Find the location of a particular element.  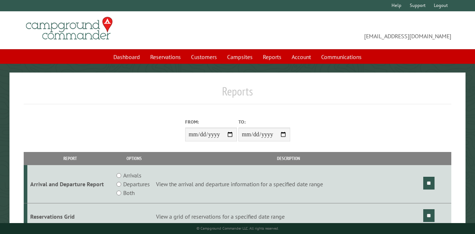

a: Account is located at coordinates (301, 57).